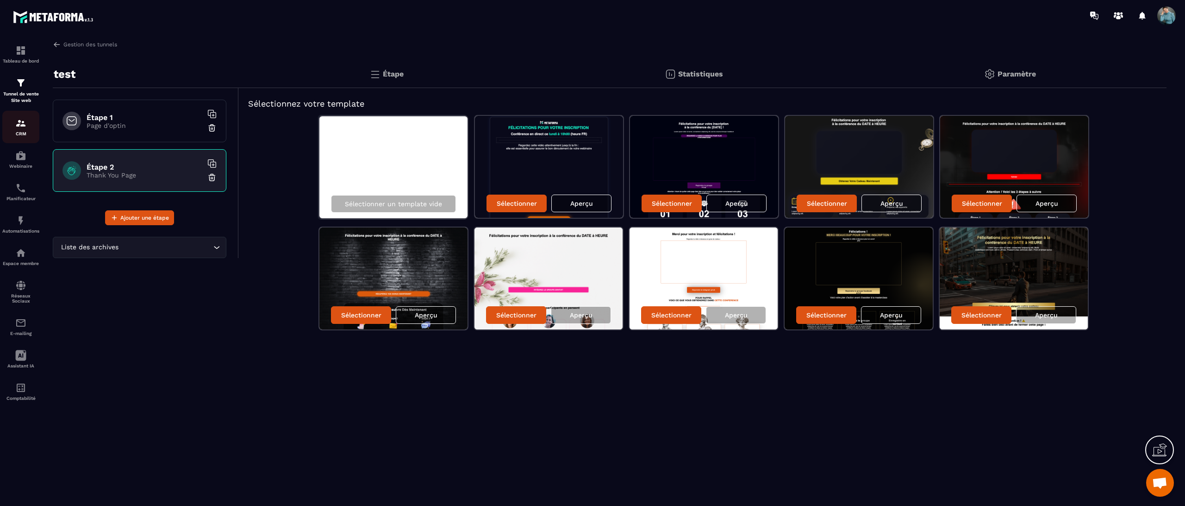 This screenshot has width=1185, height=506. Describe the element at coordinates (393, 74) in the screenshot. I see `p: Étape` at that location.